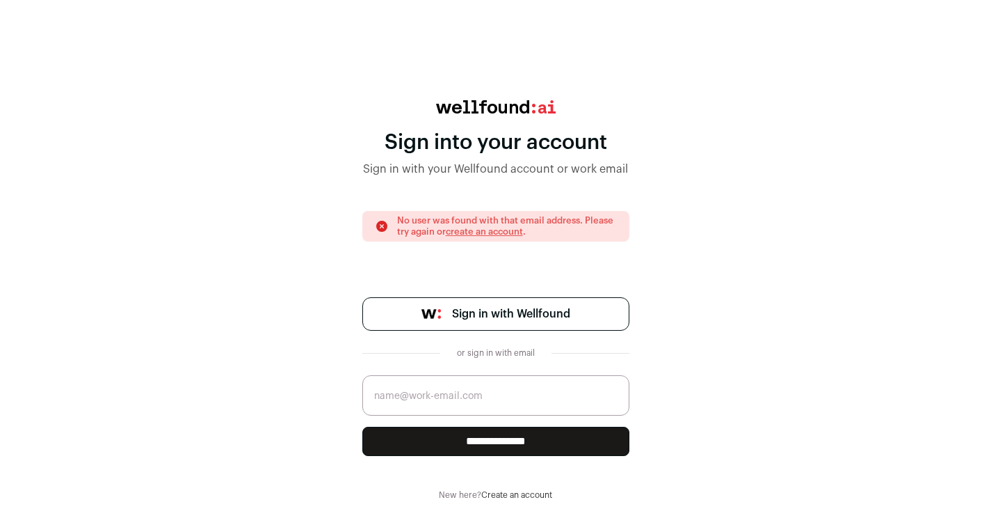 Image resolution: width=991 pixels, height=509 pixels. I want to click on a: create an account, so click(484, 231).